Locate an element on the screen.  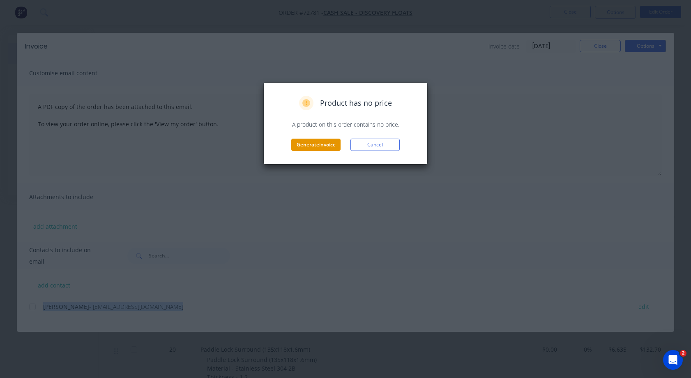
button: Cancel is located at coordinates (375, 145).